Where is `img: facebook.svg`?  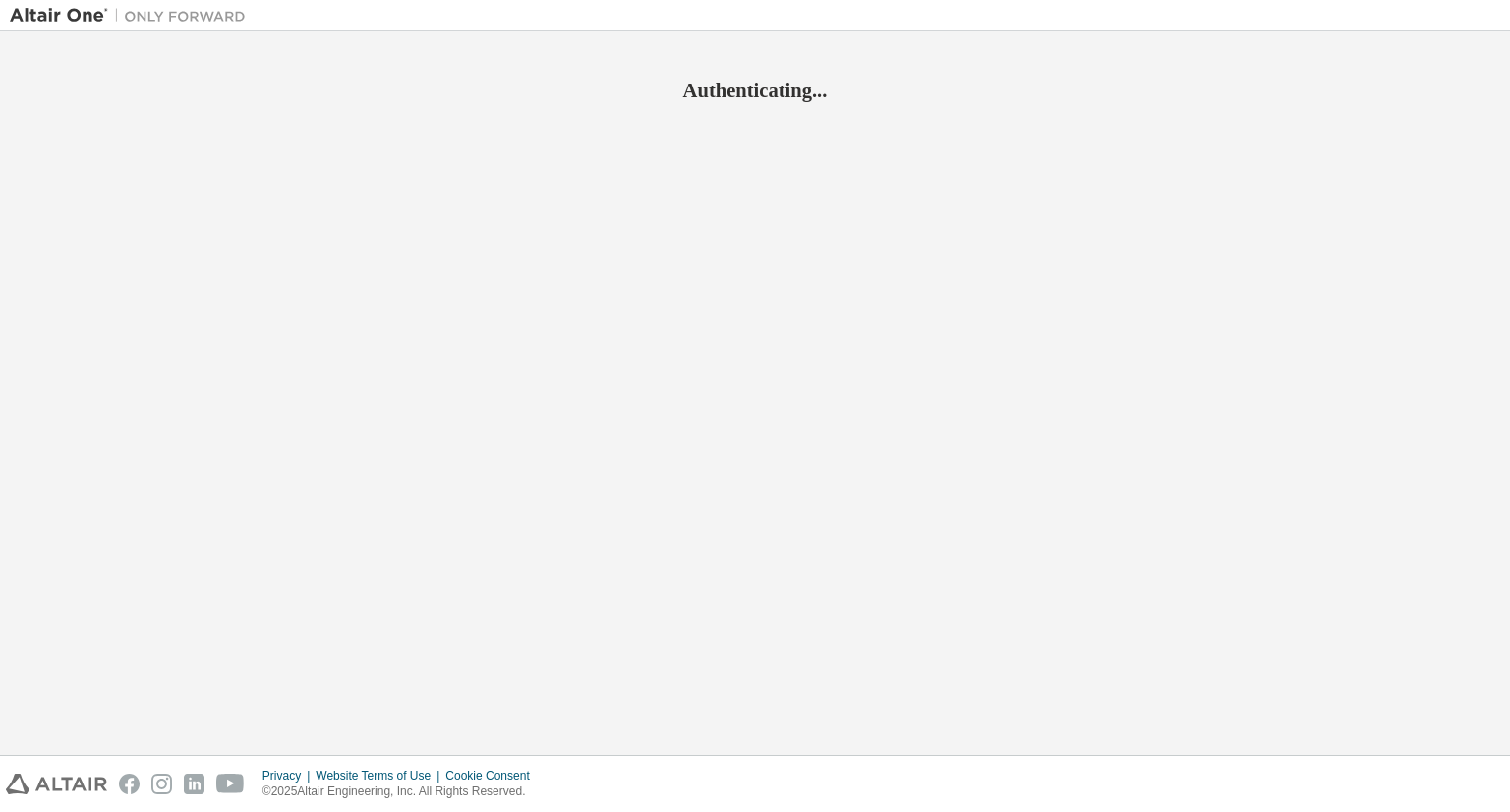 img: facebook.svg is located at coordinates (129, 783).